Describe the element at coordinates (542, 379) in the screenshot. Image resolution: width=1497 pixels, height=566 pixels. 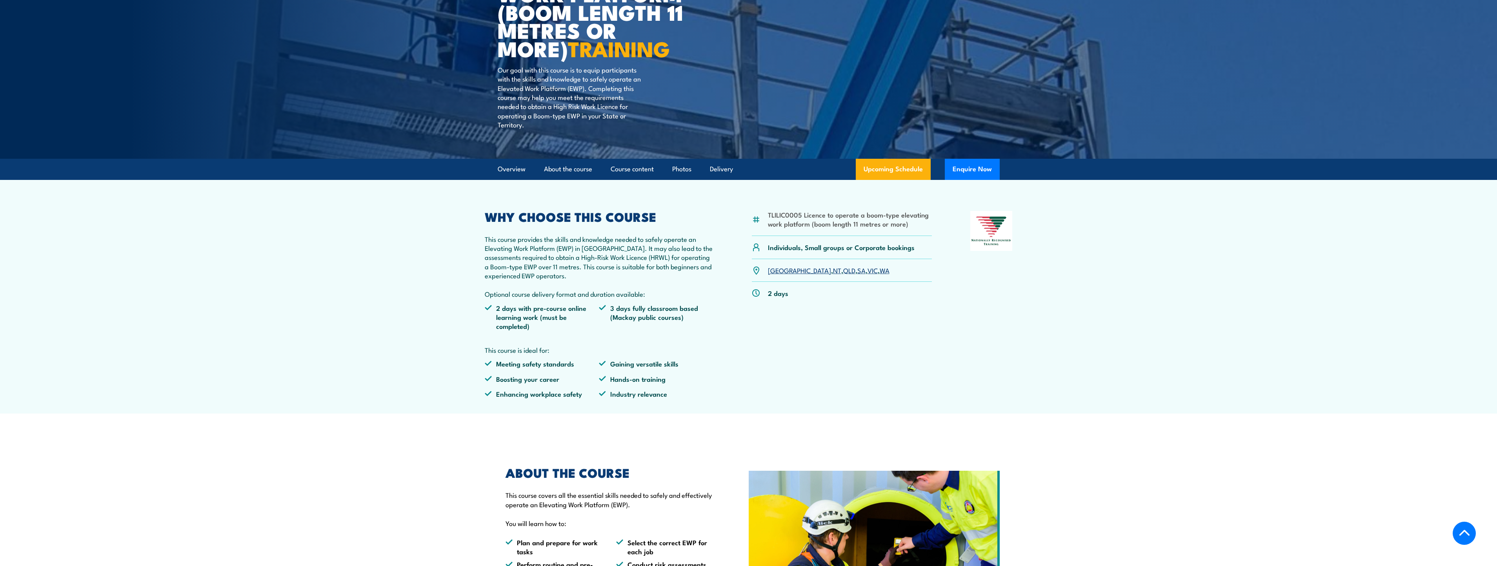
I see `li: Boosting your career` at that location.